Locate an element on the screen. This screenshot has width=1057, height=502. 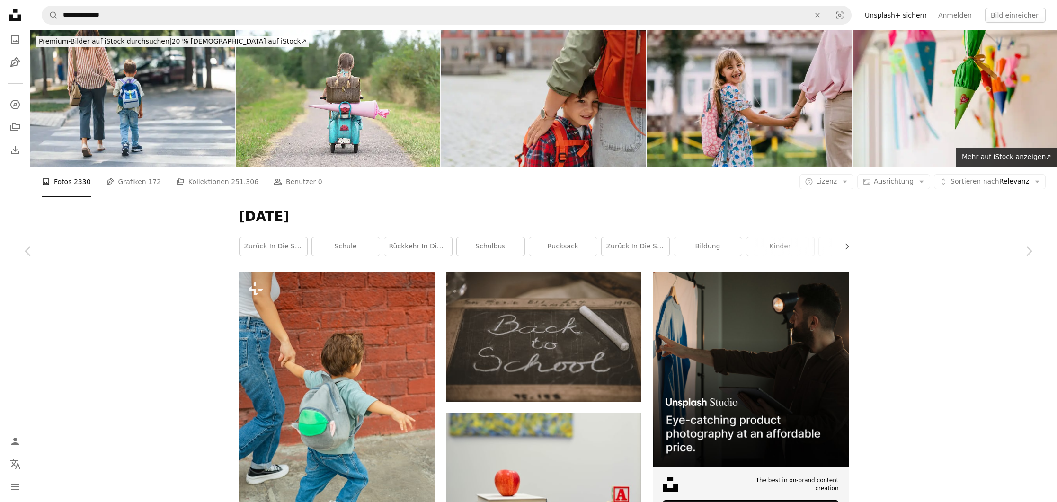
a: Rückkehr in die Schule is located at coordinates (418, 247).